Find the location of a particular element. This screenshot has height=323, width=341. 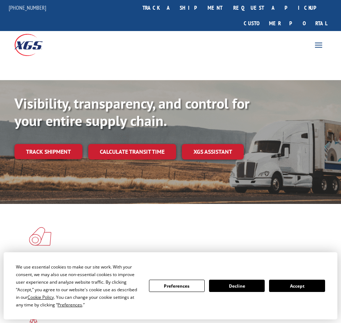

button: Accept is located at coordinates (297, 286).